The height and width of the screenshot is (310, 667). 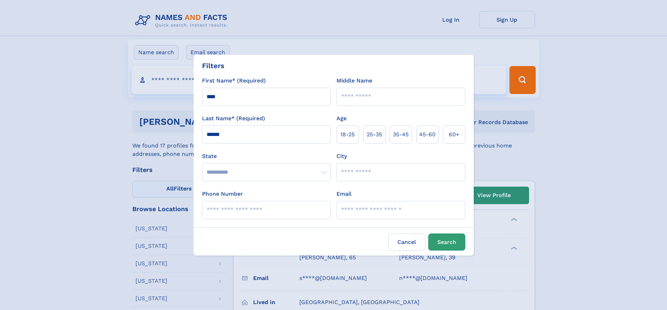 What do you see at coordinates (447, 242) in the screenshot?
I see `button: Search` at bounding box center [447, 242].